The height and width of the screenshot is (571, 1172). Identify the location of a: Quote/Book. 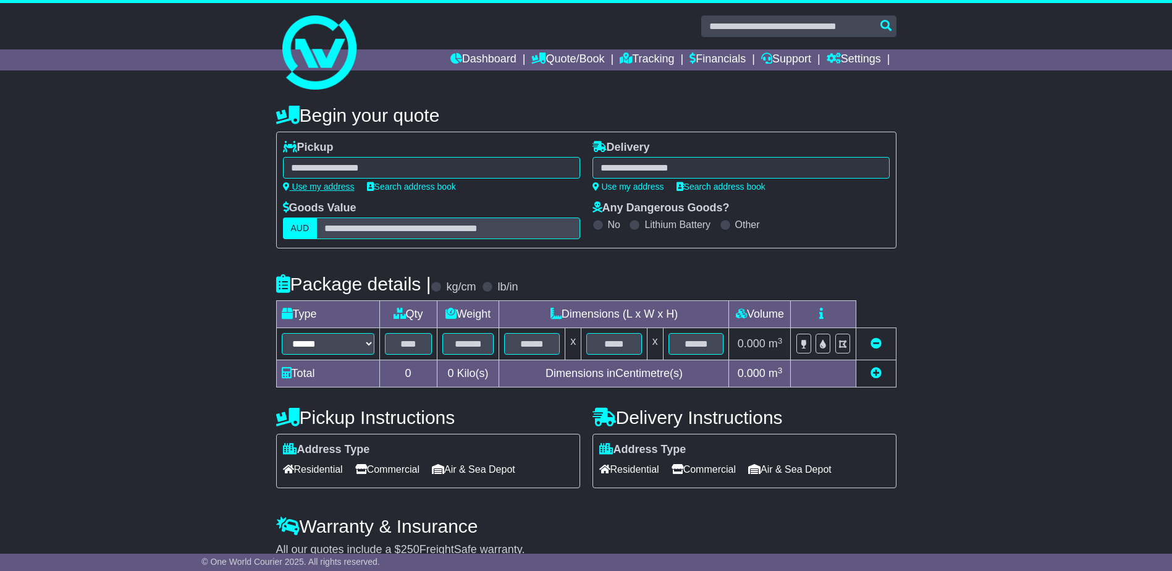
(568, 60).